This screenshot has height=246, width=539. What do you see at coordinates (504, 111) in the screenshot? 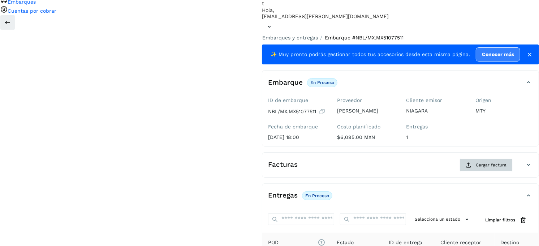
I see `p: MTY` at bounding box center [504, 111].